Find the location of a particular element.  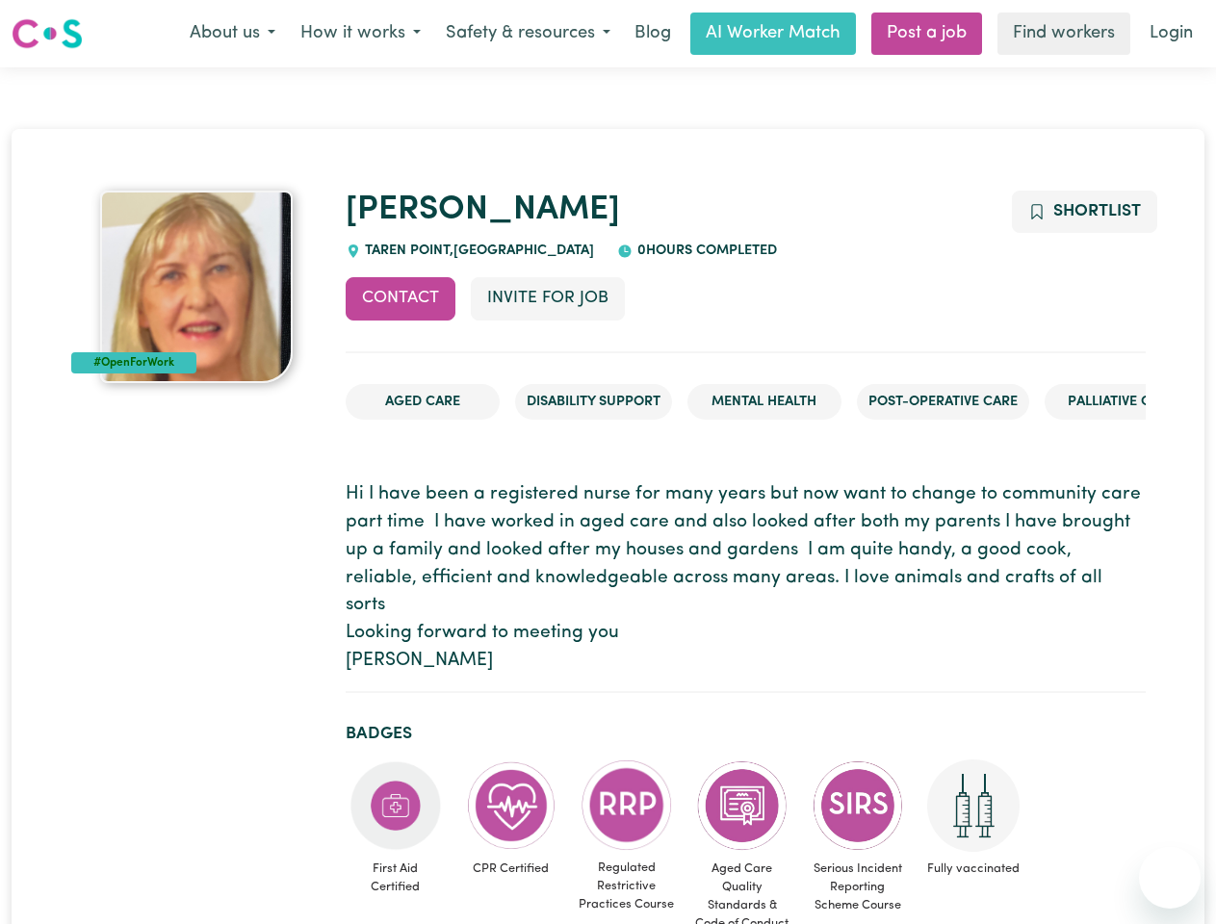

button: Contact is located at coordinates (401, 298).